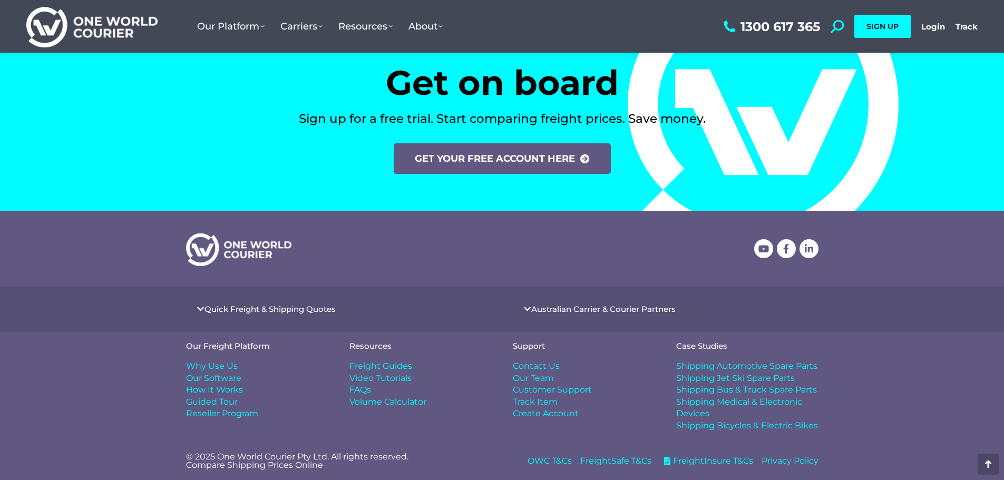  I want to click on span: Volume Calculator, so click(388, 402).